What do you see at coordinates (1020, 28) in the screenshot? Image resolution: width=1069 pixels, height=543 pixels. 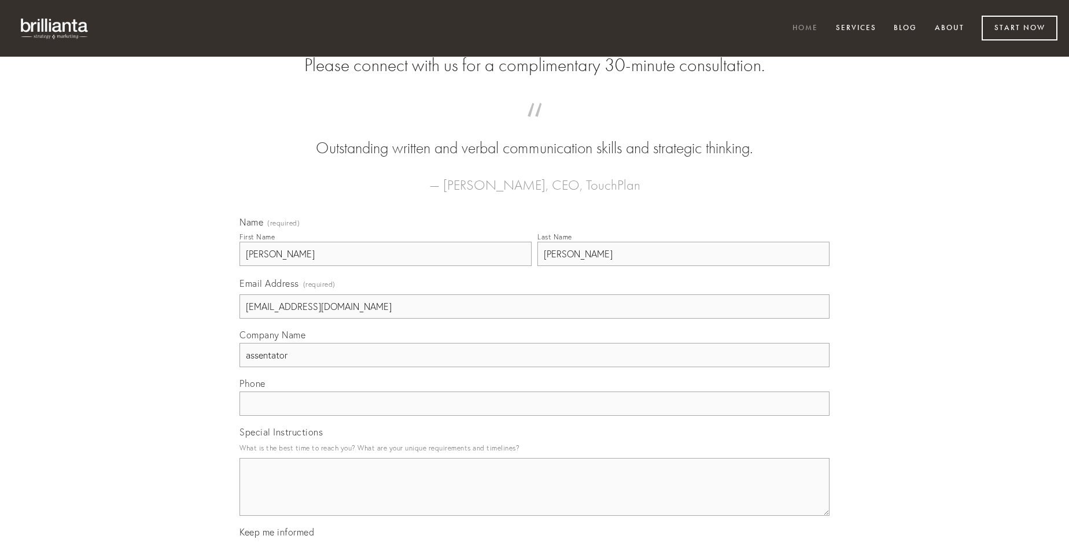 I see `a: Start Now` at bounding box center [1020, 28].